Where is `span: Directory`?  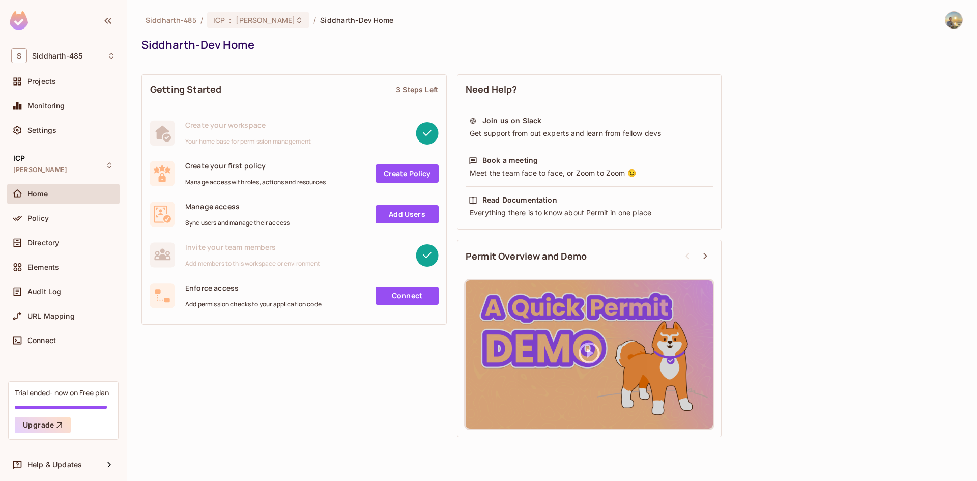 span: Directory is located at coordinates (43, 243).